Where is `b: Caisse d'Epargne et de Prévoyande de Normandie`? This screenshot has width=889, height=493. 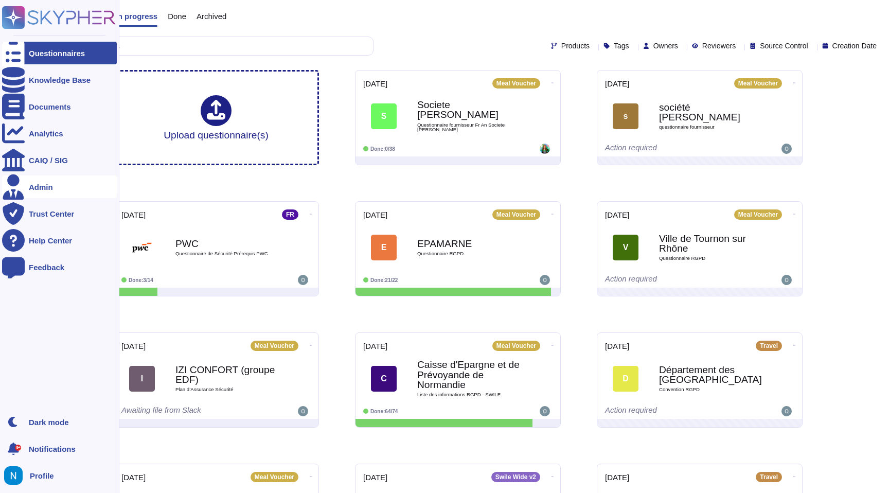
b: Caisse d'Epargne et de Prévoyande de Normandie is located at coordinates (469, 375).